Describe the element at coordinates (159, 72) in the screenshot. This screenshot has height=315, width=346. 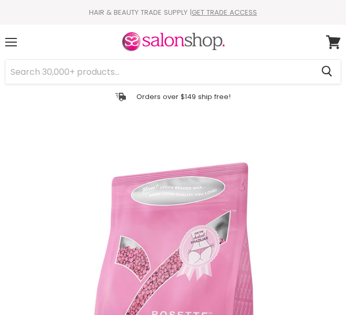
I see `input: Search` at that location.